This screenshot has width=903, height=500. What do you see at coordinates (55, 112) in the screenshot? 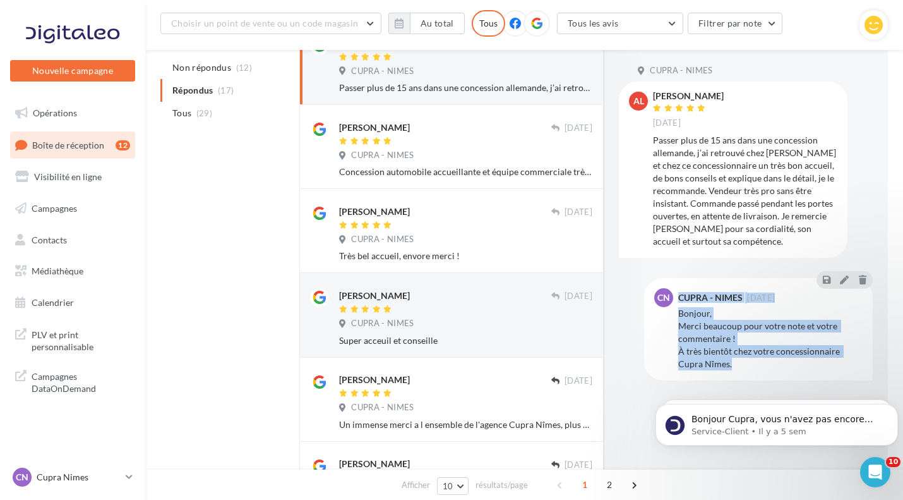
I see `span: Opérations` at bounding box center [55, 112].